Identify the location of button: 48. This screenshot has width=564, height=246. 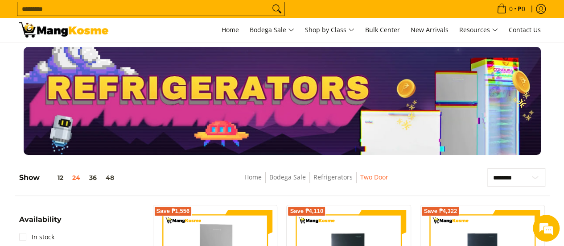
(110, 177).